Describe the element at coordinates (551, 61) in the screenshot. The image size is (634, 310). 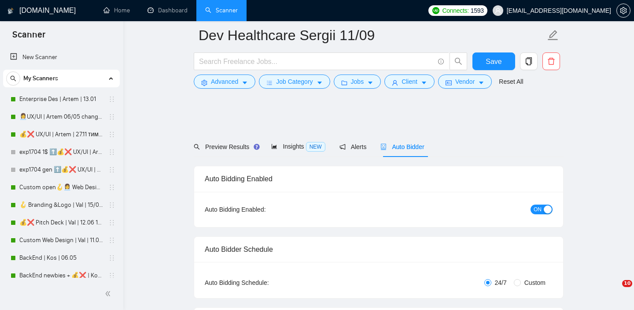
I see `button: delete` at that location.